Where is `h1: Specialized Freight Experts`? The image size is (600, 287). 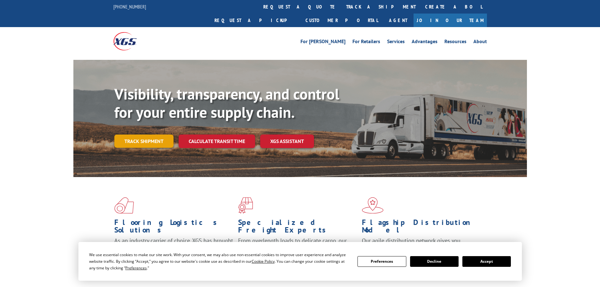
h1: Specialized Freight Experts is located at coordinates (297, 228).